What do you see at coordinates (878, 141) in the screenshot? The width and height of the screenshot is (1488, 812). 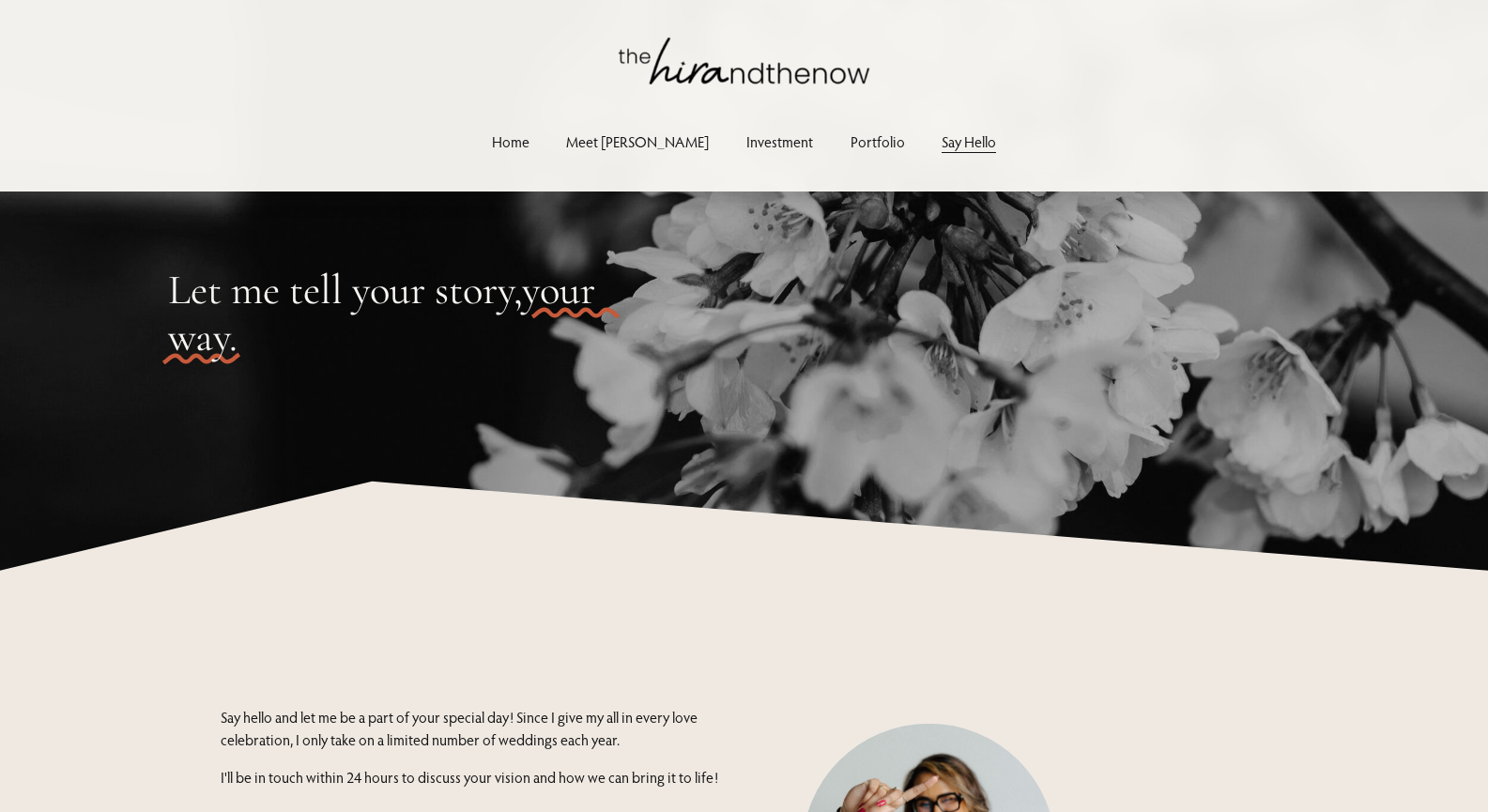 I see `a: Portfolio` at bounding box center [878, 141].